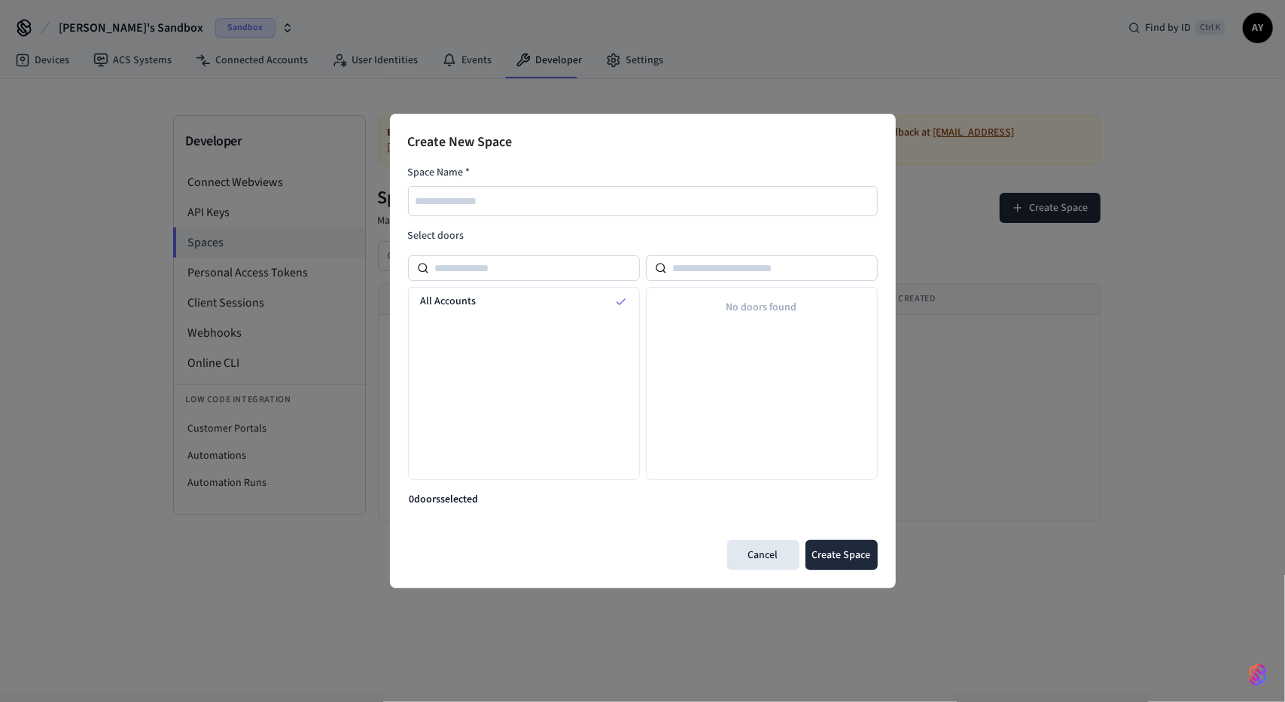  Describe the element at coordinates (524, 301) in the screenshot. I see `div: All Accounts` at that location.